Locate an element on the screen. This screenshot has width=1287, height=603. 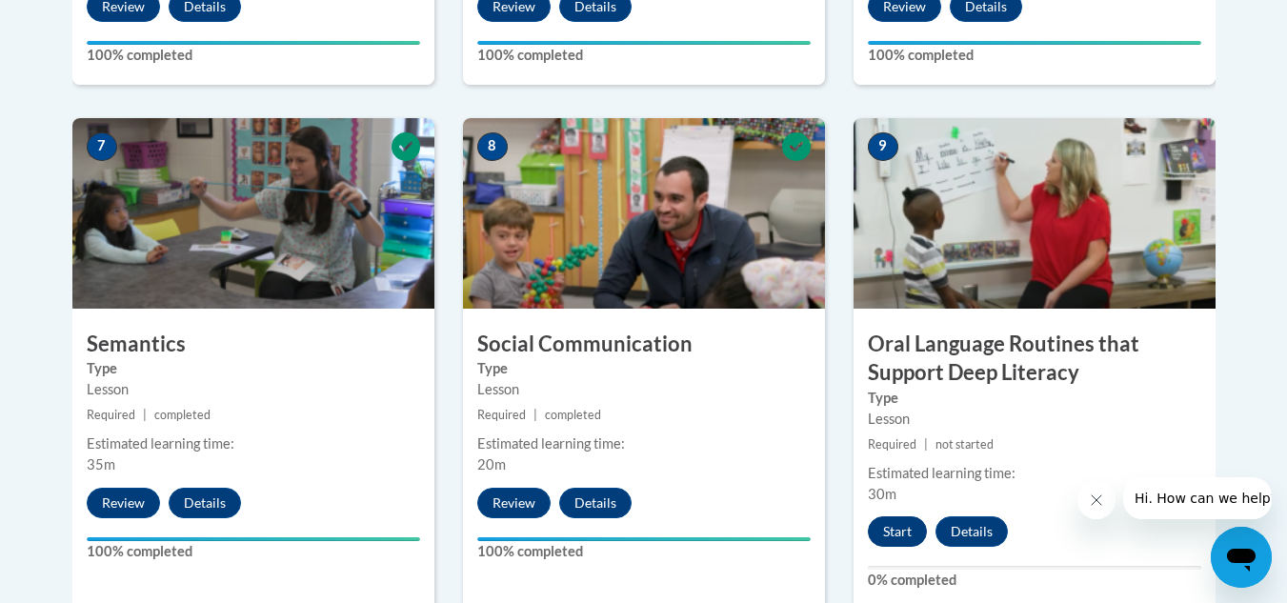
h3: Semantics is located at coordinates (253, 344).